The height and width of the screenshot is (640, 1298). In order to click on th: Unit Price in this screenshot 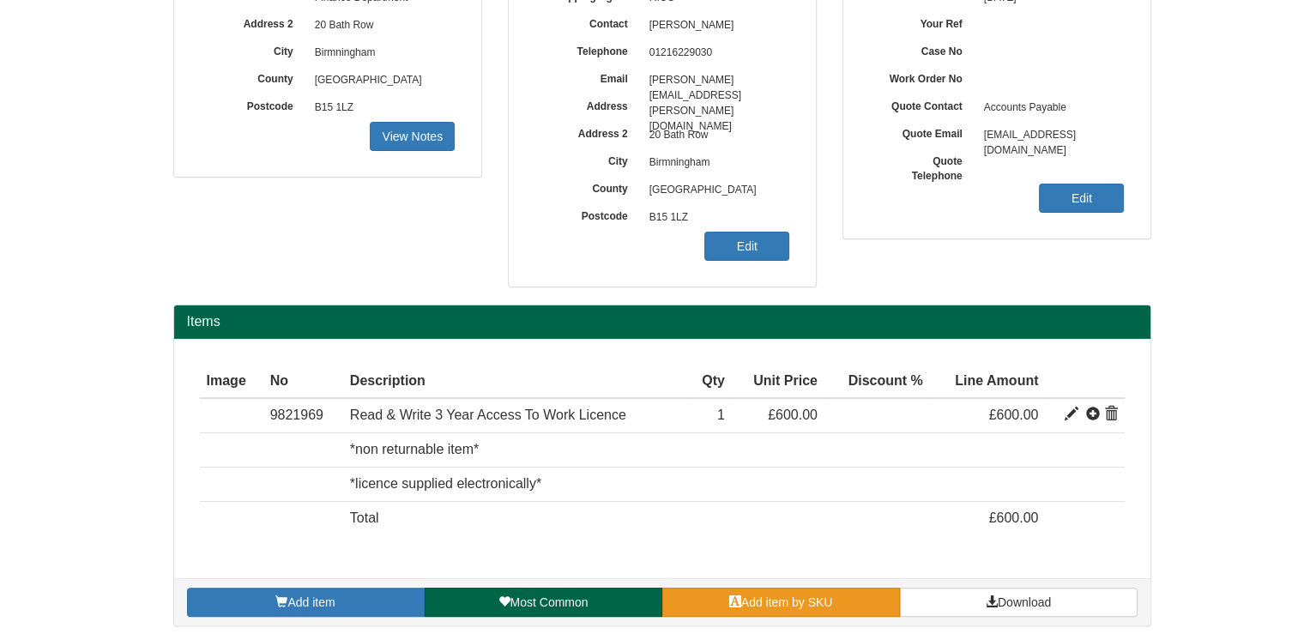, I will do `click(778, 382)`.